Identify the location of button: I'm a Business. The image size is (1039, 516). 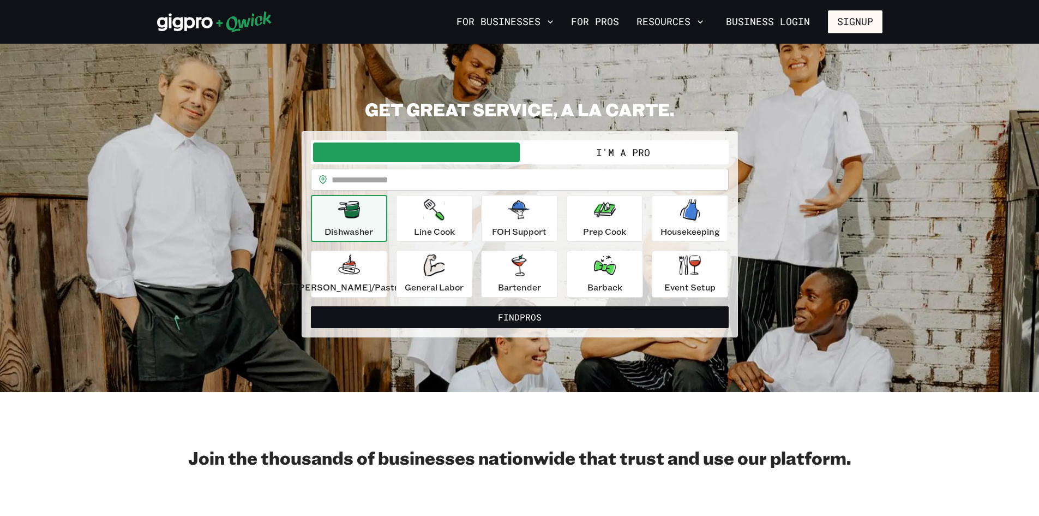
(416, 152).